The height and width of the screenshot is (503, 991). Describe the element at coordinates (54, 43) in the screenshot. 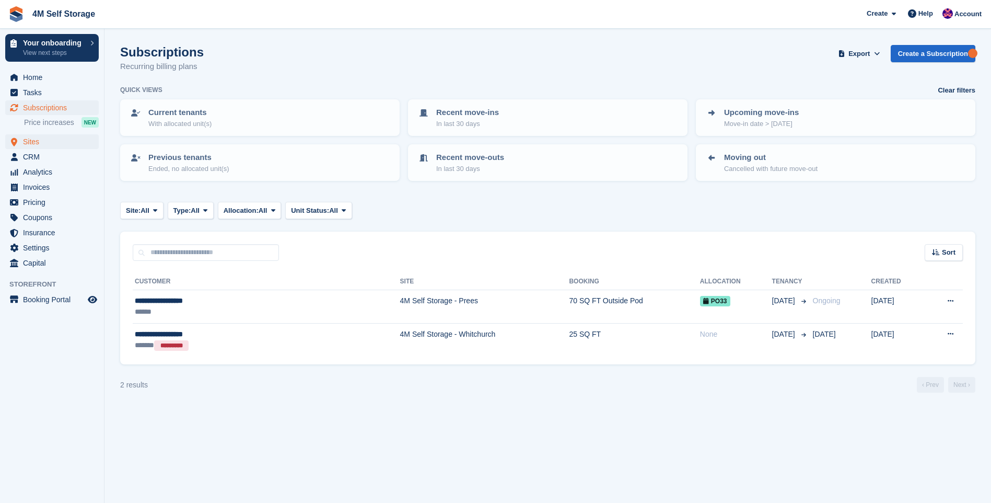

I see `p: Your onboarding` at that location.